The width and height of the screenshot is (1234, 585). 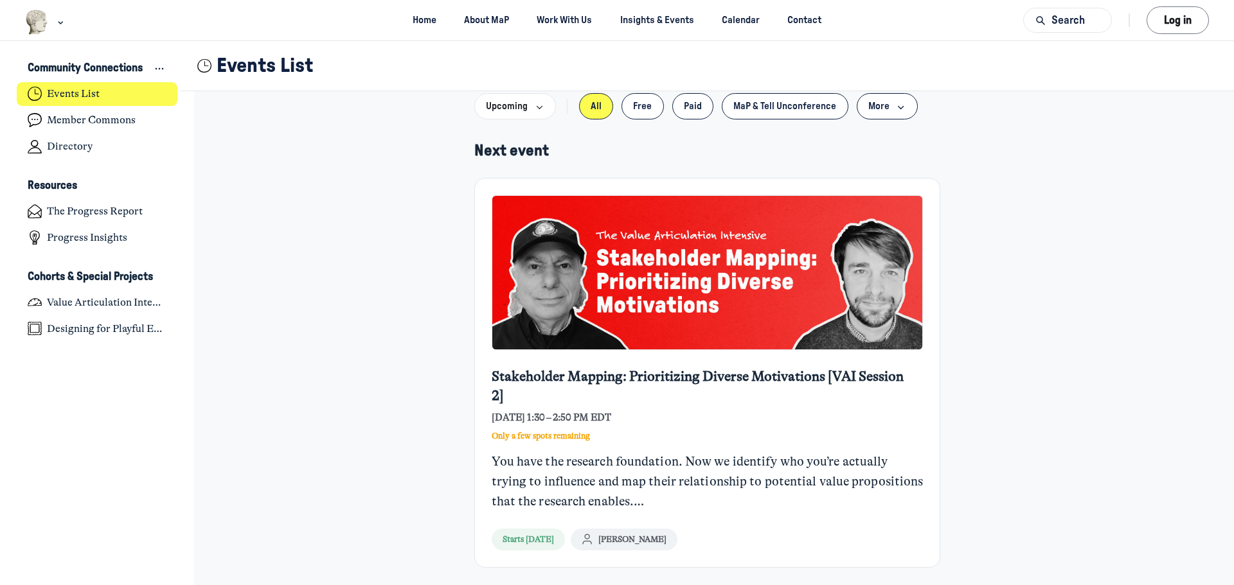 What do you see at coordinates (265, 66) in the screenshot?
I see `h1: Events List` at bounding box center [265, 66].